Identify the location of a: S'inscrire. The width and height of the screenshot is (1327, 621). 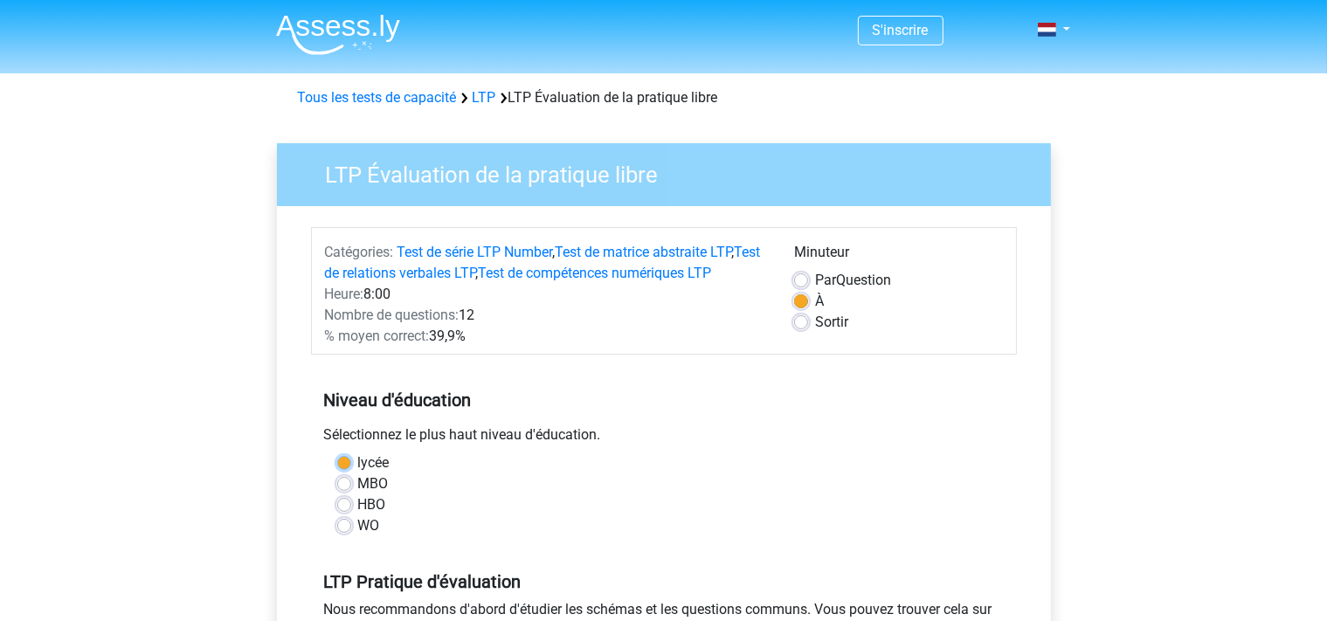
(901, 30).